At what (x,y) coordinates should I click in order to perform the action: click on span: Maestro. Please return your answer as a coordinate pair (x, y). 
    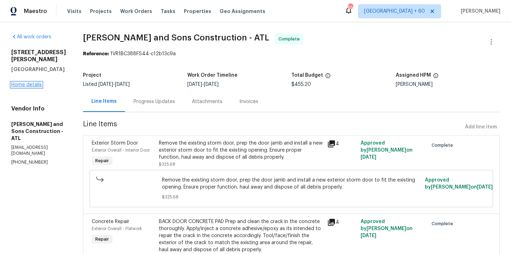
    Looking at the image, I should click on (36, 11).